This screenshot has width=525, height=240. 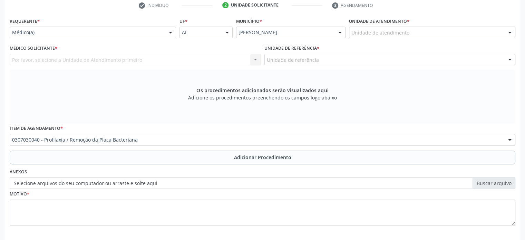 I want to click on label: Município, so click(x=249, y=21).